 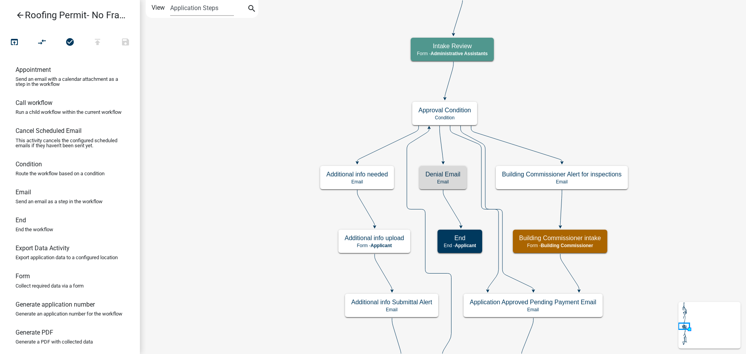 I want to click on h5: Building Commissioner intake, so click(x=560, y=238).